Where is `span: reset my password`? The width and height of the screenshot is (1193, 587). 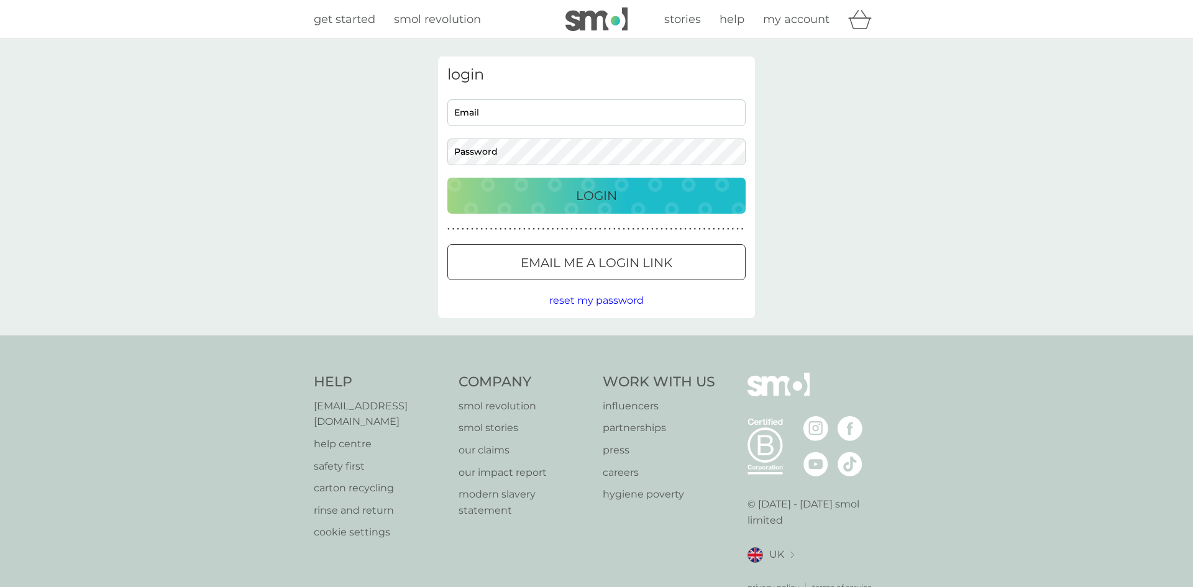 span: reset my password is located at coordinates (596, 300).